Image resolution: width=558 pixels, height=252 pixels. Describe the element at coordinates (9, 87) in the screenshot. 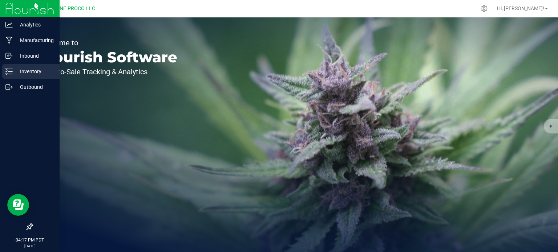

I see `inline-svg: Outbound` at that location.